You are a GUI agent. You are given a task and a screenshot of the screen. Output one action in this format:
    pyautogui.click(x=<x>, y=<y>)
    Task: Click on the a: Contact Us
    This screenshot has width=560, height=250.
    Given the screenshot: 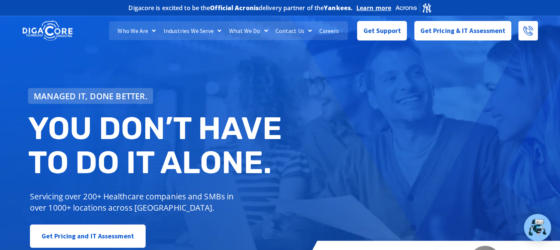 What is the action you would take?
    pyautogui.click(x=294, y=31)
    